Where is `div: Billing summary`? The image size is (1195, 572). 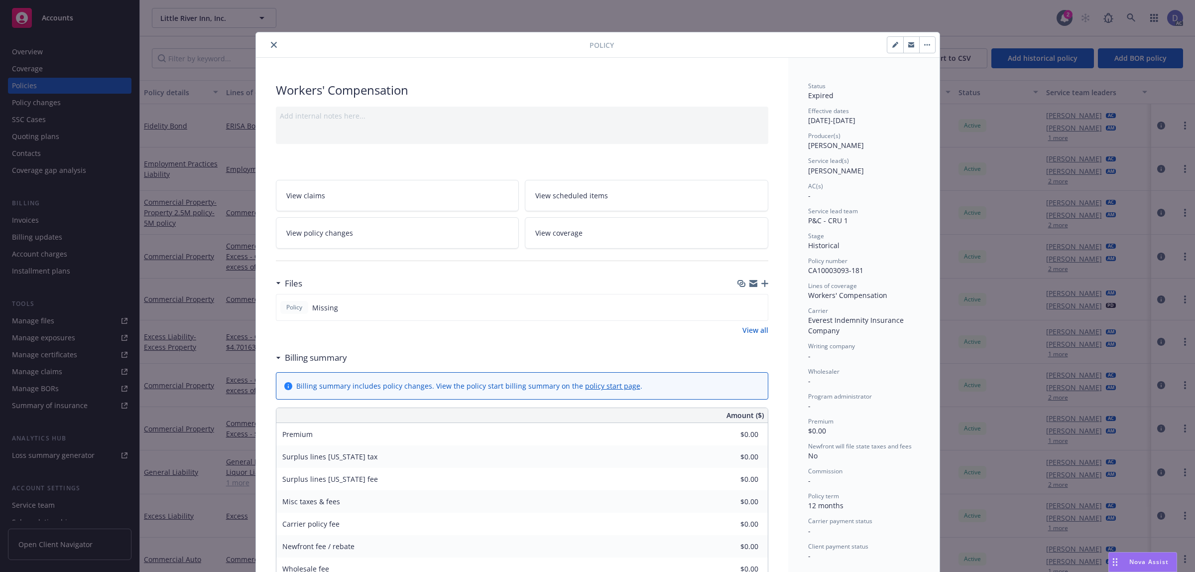 div: Billing summary is located at coordinates (311, 358).